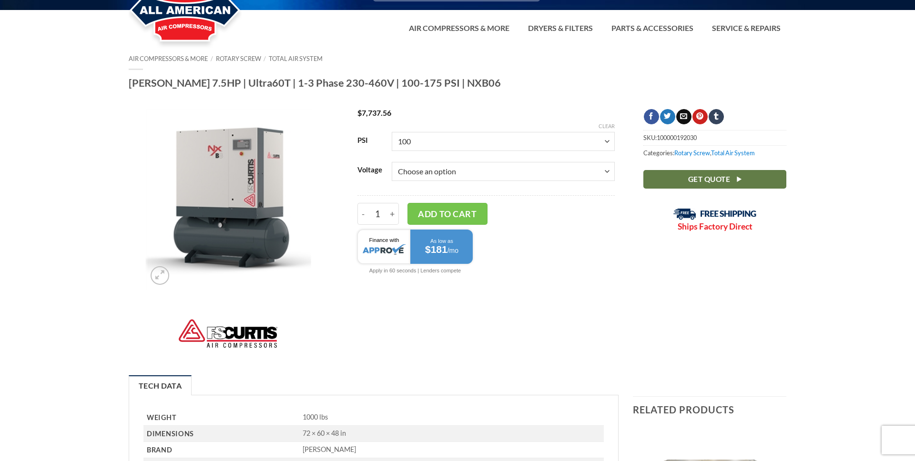 The height and width of the screenshot is (461, 915). I want to click on a: Share on Twitter, so click(667, 117).